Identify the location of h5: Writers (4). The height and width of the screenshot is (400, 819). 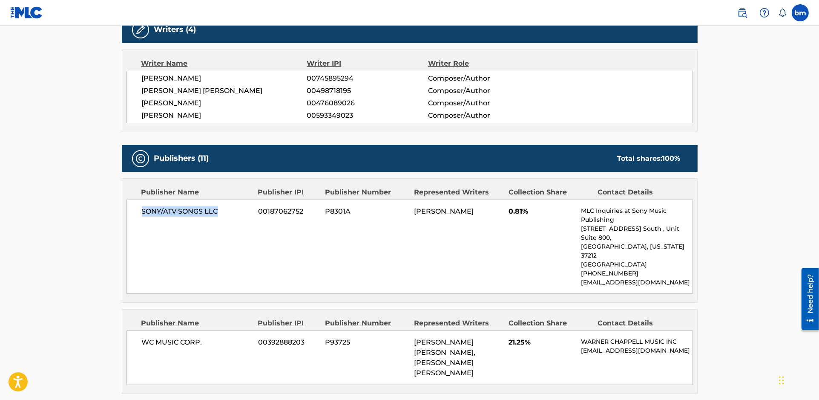
(175, 29).